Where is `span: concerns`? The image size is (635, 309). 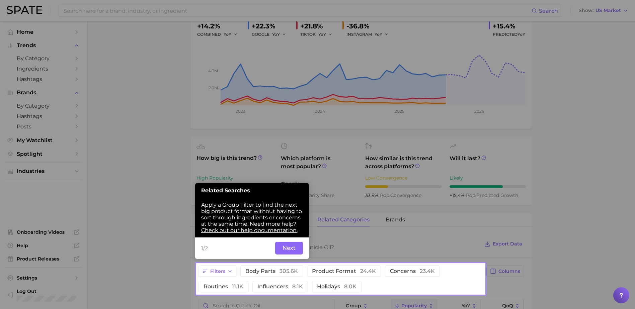
span: concerns is located at coordinates (412, 272).